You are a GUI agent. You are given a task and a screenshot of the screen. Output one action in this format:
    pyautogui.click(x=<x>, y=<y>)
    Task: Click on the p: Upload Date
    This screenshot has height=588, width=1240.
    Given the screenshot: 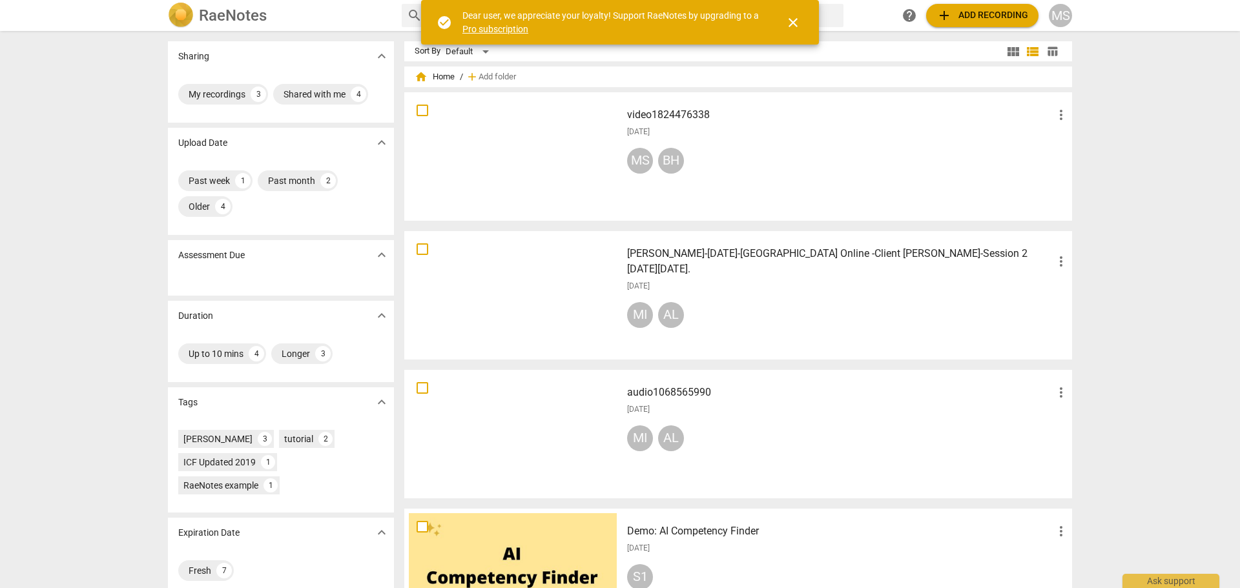 What is the action you would take?
    pyautogui.click(x=203, y=143)
    